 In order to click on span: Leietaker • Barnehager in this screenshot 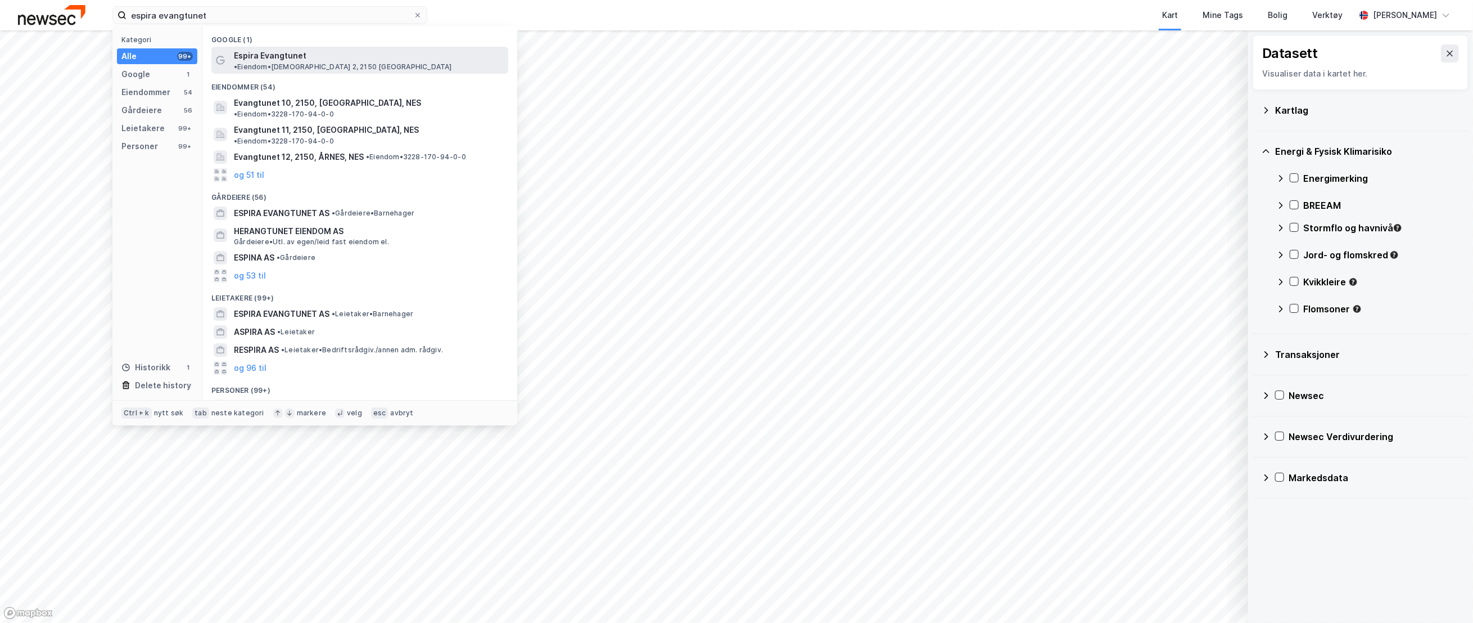, I will do `click(372, 314)`.